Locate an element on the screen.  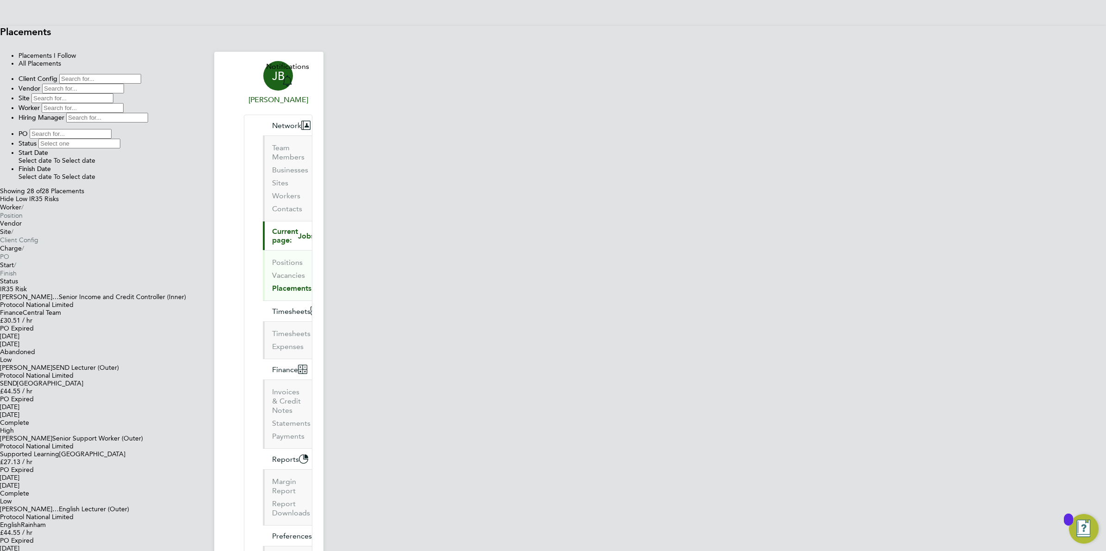
label: Status is located at coordinates (27, 143).